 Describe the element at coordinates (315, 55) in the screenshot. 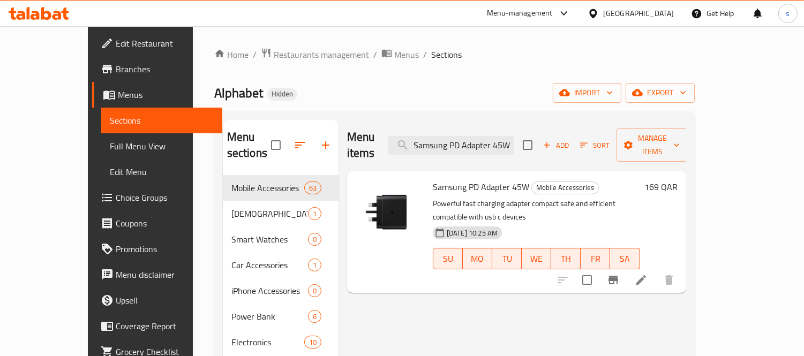

I see `a: Restaurants management` at that location.